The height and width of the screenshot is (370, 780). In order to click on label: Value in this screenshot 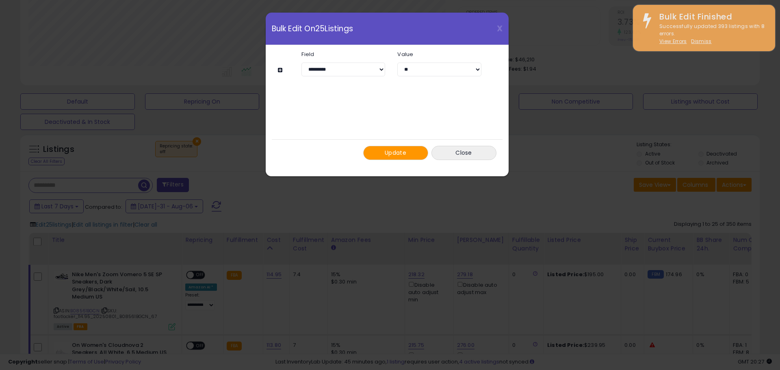, I will do `click(439, 54)`.